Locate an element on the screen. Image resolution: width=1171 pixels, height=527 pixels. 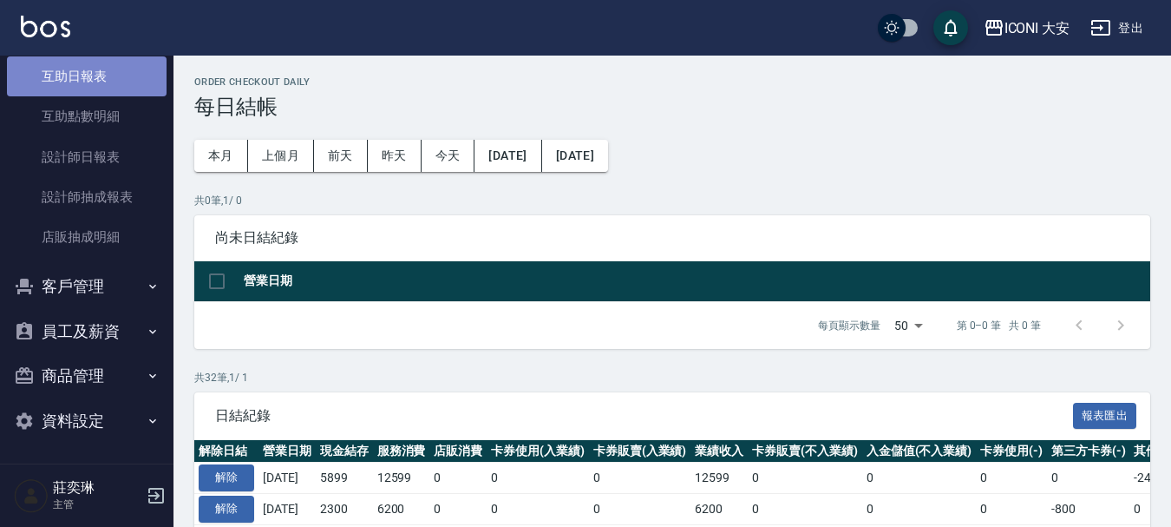
button: 前天 is located at coordinates (341, 155).